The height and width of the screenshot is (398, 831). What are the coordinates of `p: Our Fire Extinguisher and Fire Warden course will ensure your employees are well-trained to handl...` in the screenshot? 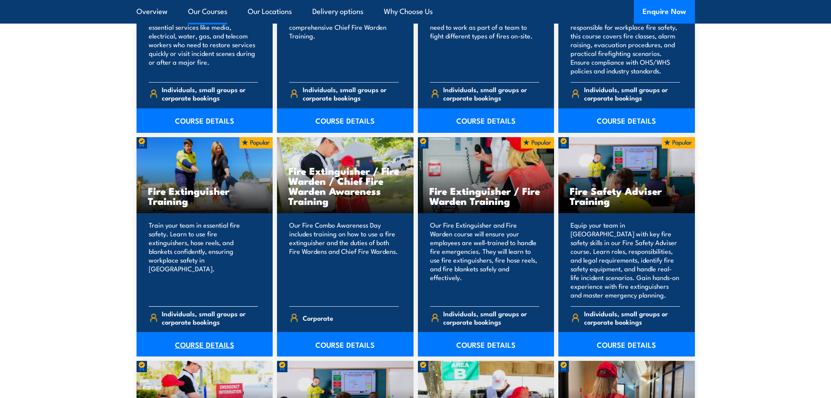 It's located at (485, 260).